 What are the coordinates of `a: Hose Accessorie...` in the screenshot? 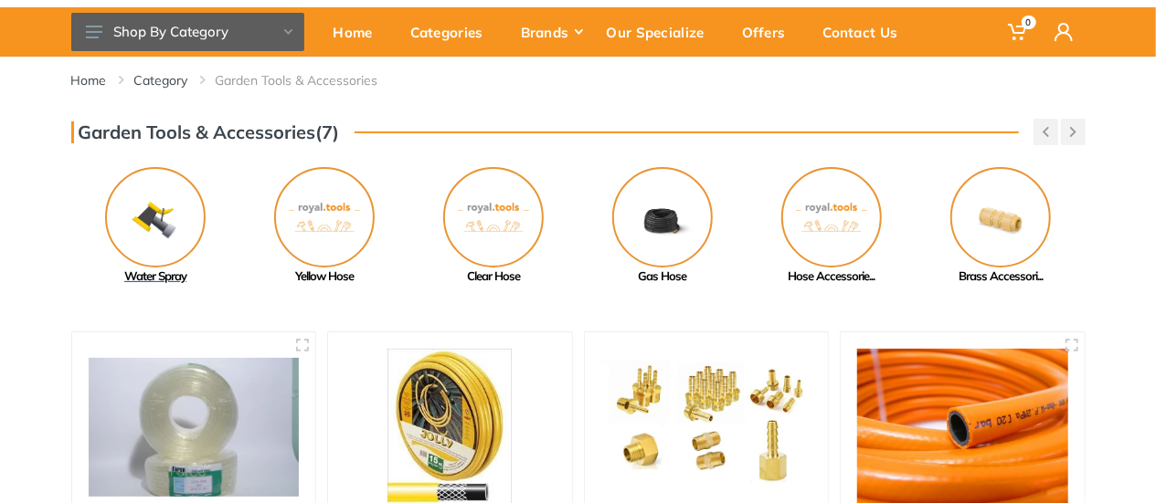 It's located at (831, 227).